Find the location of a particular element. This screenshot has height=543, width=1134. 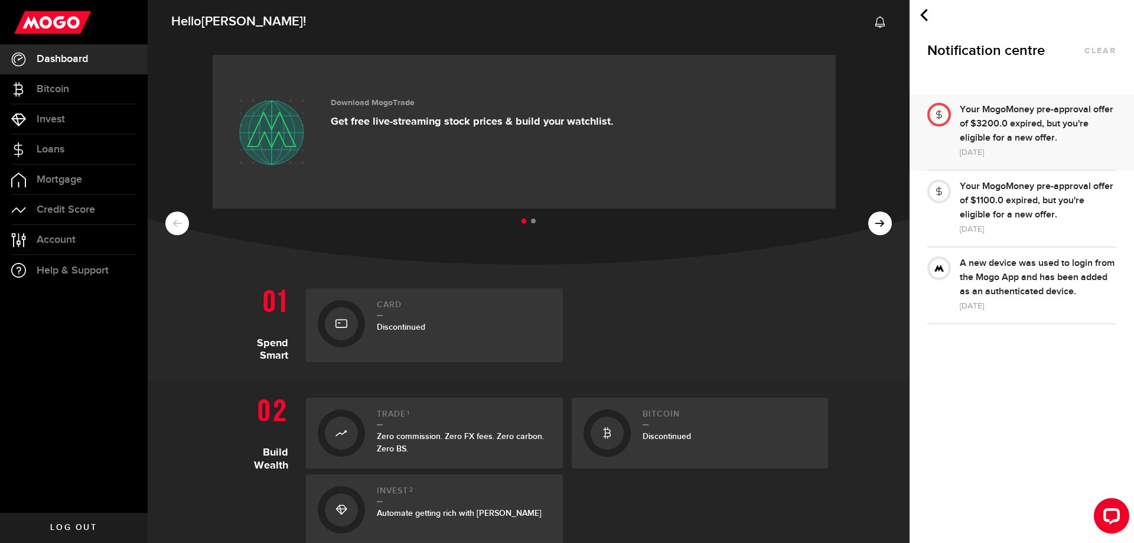

span: Dashboard is located at coordinates (62, 59).